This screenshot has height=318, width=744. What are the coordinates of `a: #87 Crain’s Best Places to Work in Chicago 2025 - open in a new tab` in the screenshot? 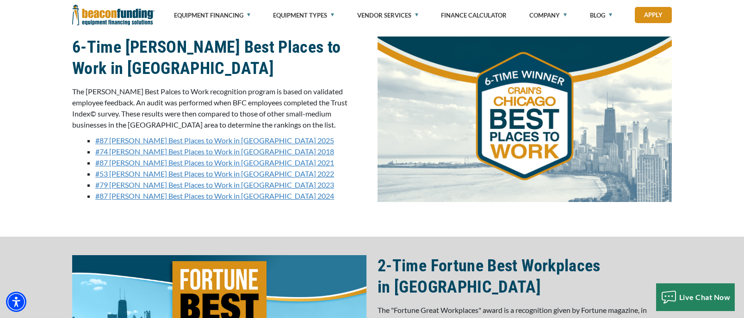 It's located at (215, 140).